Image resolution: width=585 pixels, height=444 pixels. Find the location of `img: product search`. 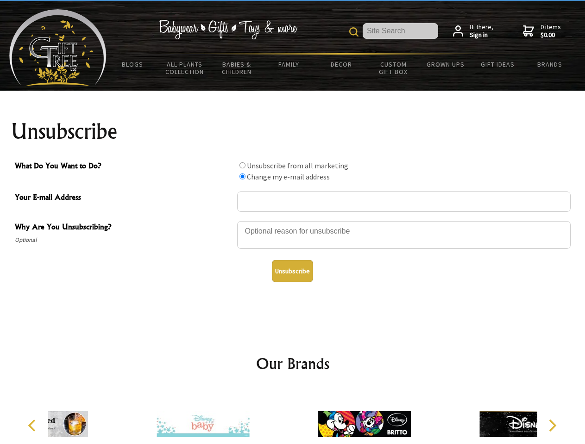

img: product search is located at coordinates (354, 32).